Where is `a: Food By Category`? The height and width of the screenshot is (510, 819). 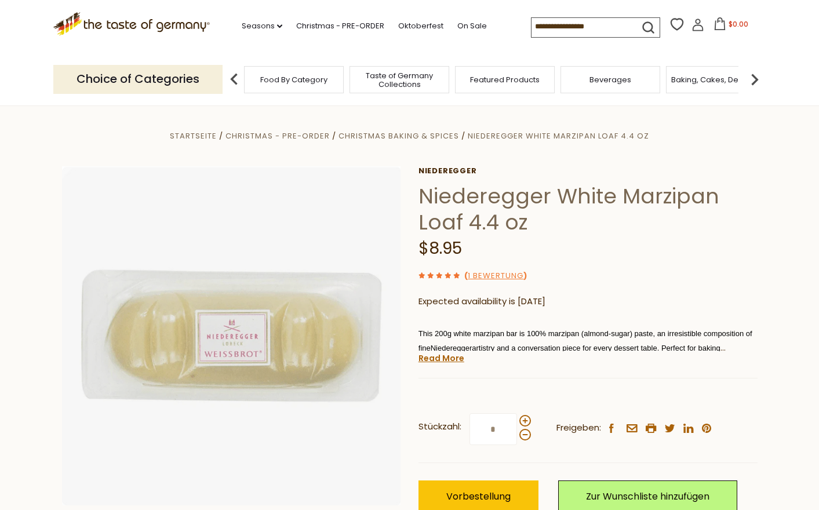 a: Food By Category is located at coordinates (294, 79).